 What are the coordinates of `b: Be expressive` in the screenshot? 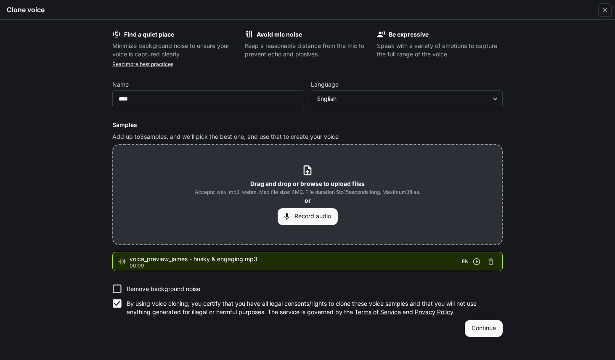 It's located at (408, 34).